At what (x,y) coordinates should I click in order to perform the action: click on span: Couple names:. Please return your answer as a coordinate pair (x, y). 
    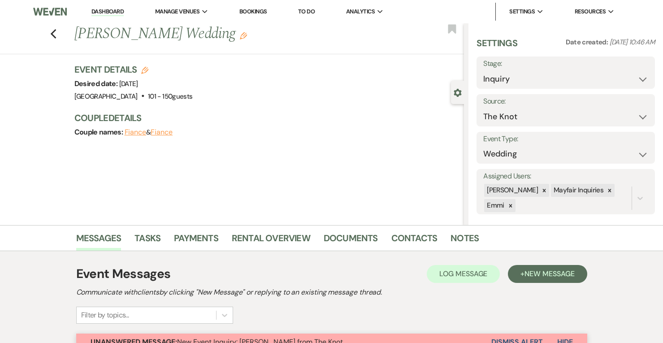
    Looking at the image, I should click on (100, 132).